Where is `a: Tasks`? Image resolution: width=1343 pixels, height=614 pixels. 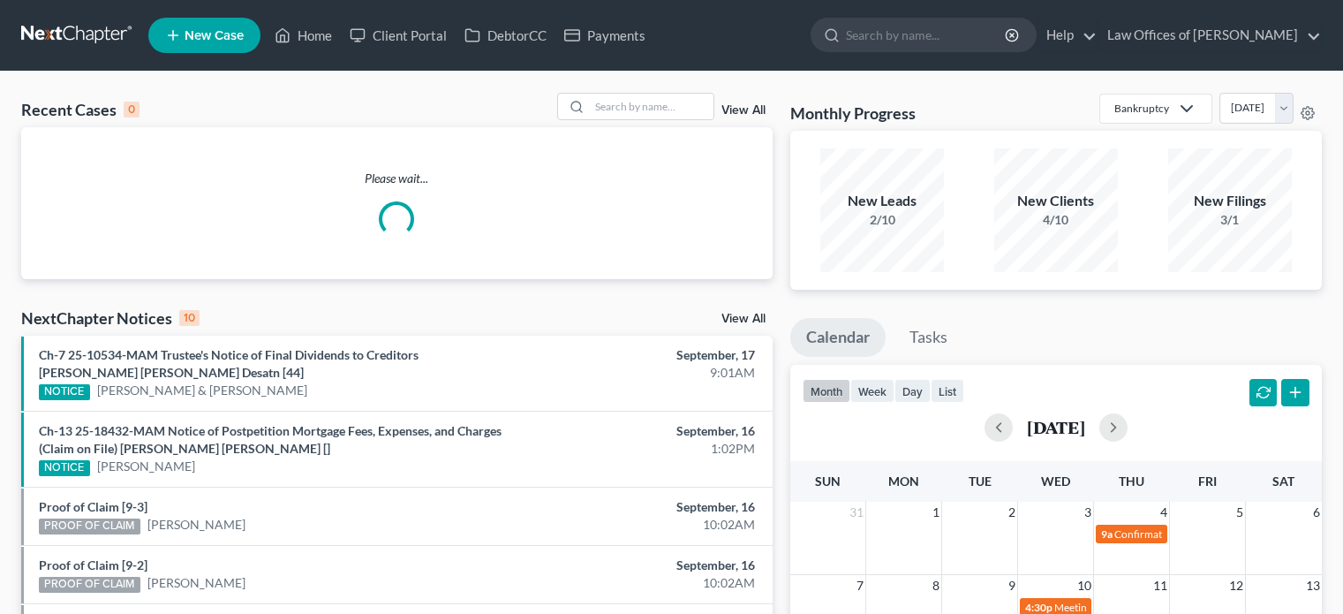
a: Tasks is located at coordinates (928, 337).